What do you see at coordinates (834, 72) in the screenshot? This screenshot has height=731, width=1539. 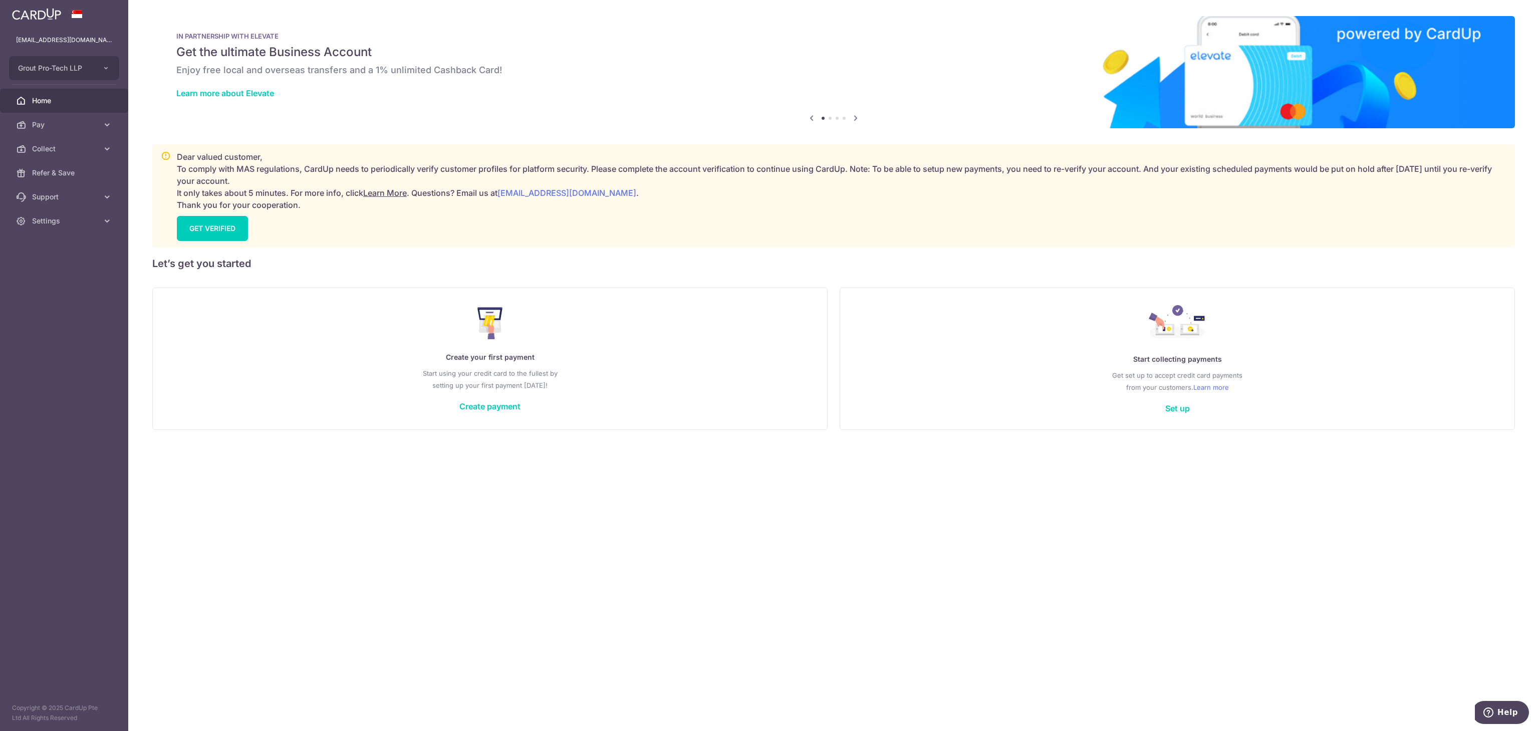 I see `img: Renovation banner` at bounding box center [834, 72].